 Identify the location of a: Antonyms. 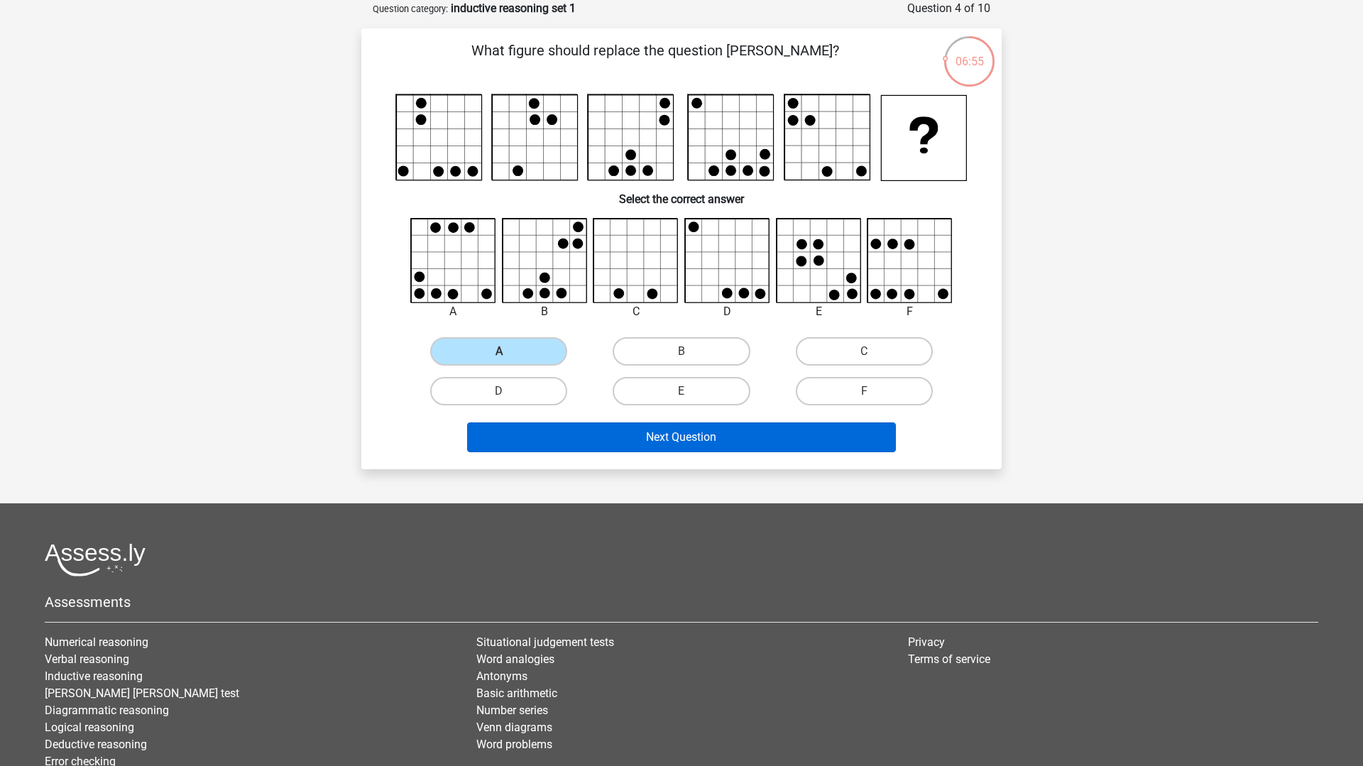
(502, 676).